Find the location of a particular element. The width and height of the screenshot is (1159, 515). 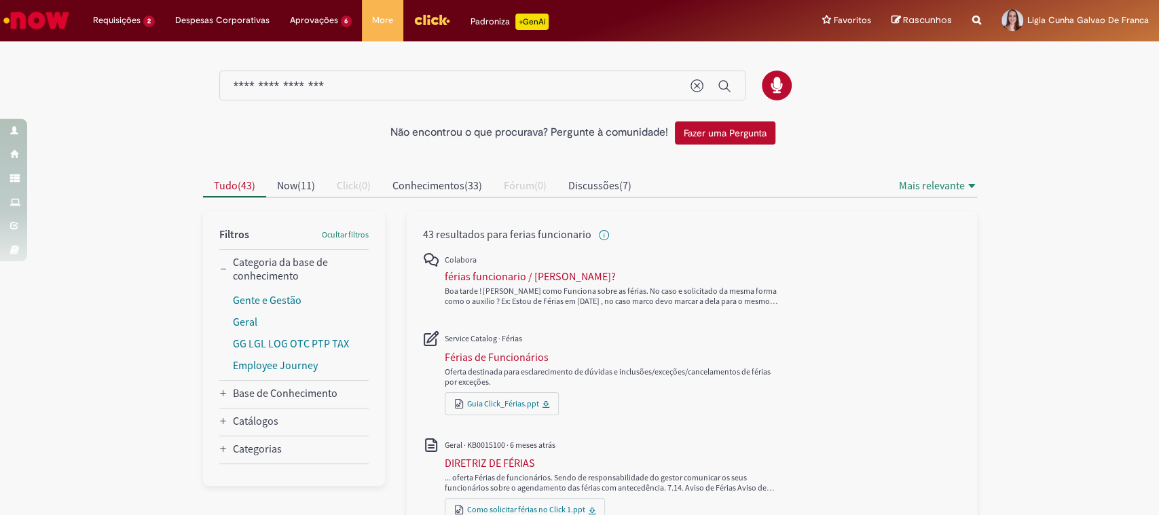

span: Favoritos is located at coordinates (852, 20).